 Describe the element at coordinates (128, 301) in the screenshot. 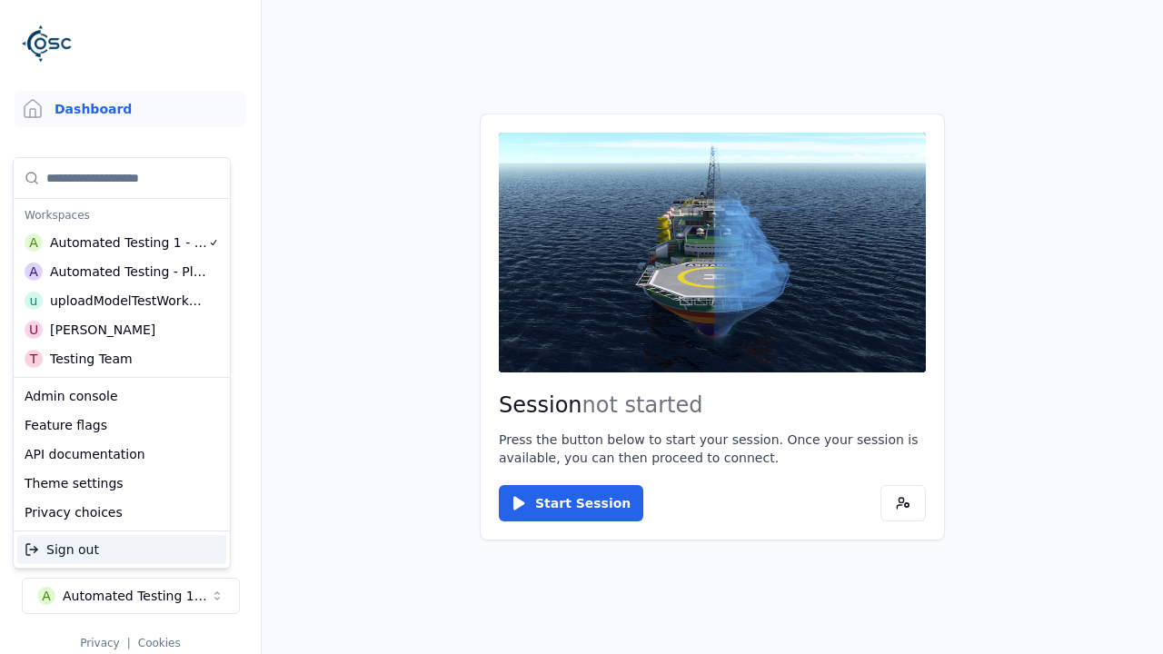

I see `div: uploadModelTestWorkspace` at that location.